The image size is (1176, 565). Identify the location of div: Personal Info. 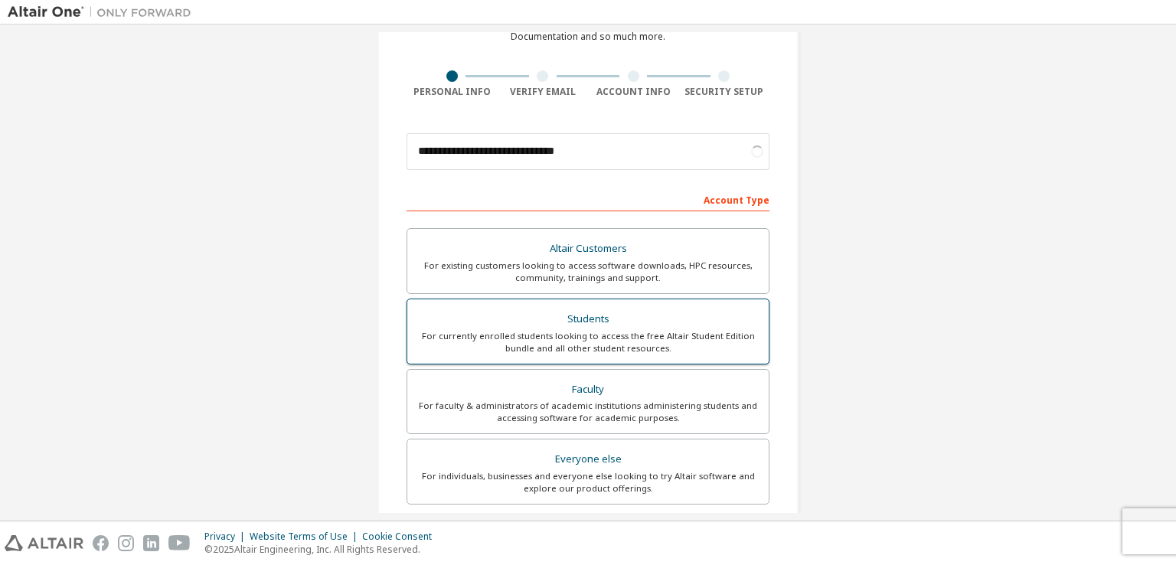
(452, 92).